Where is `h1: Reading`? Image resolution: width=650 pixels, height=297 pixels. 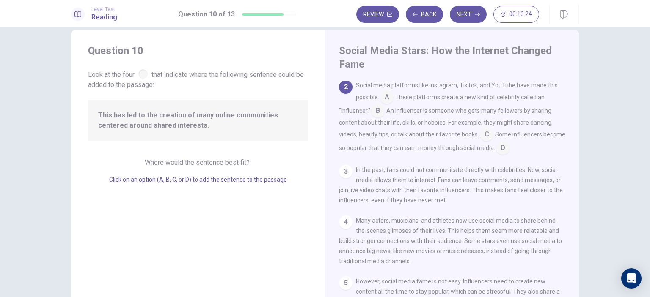
h1: Reading is located at coordinates (104, 17).